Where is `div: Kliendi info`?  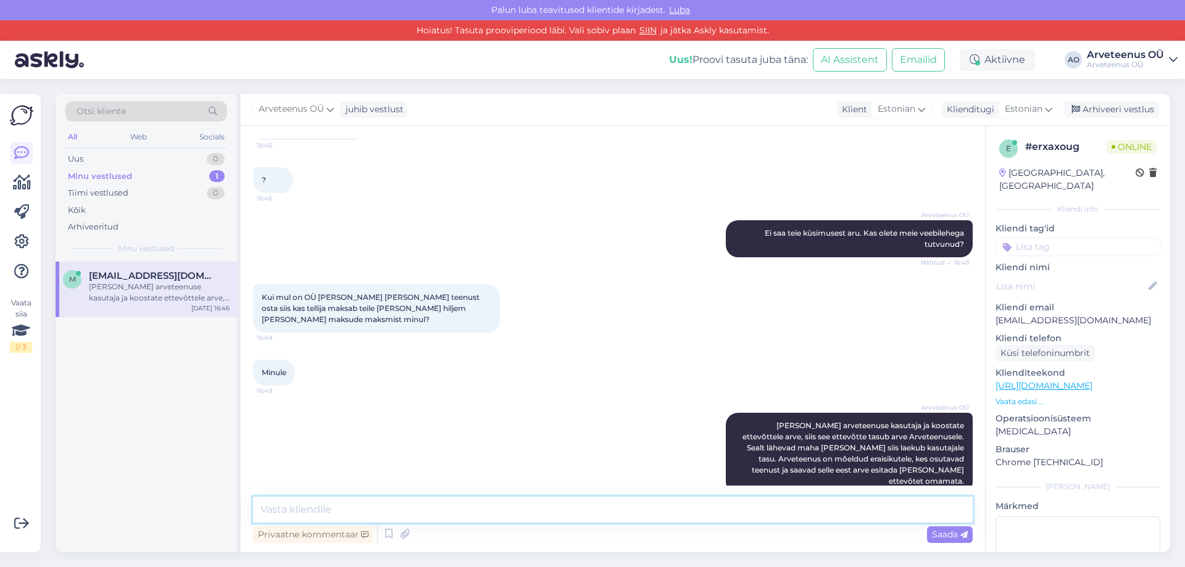 div: Kliendi info is located at coordinates (1078, 209).